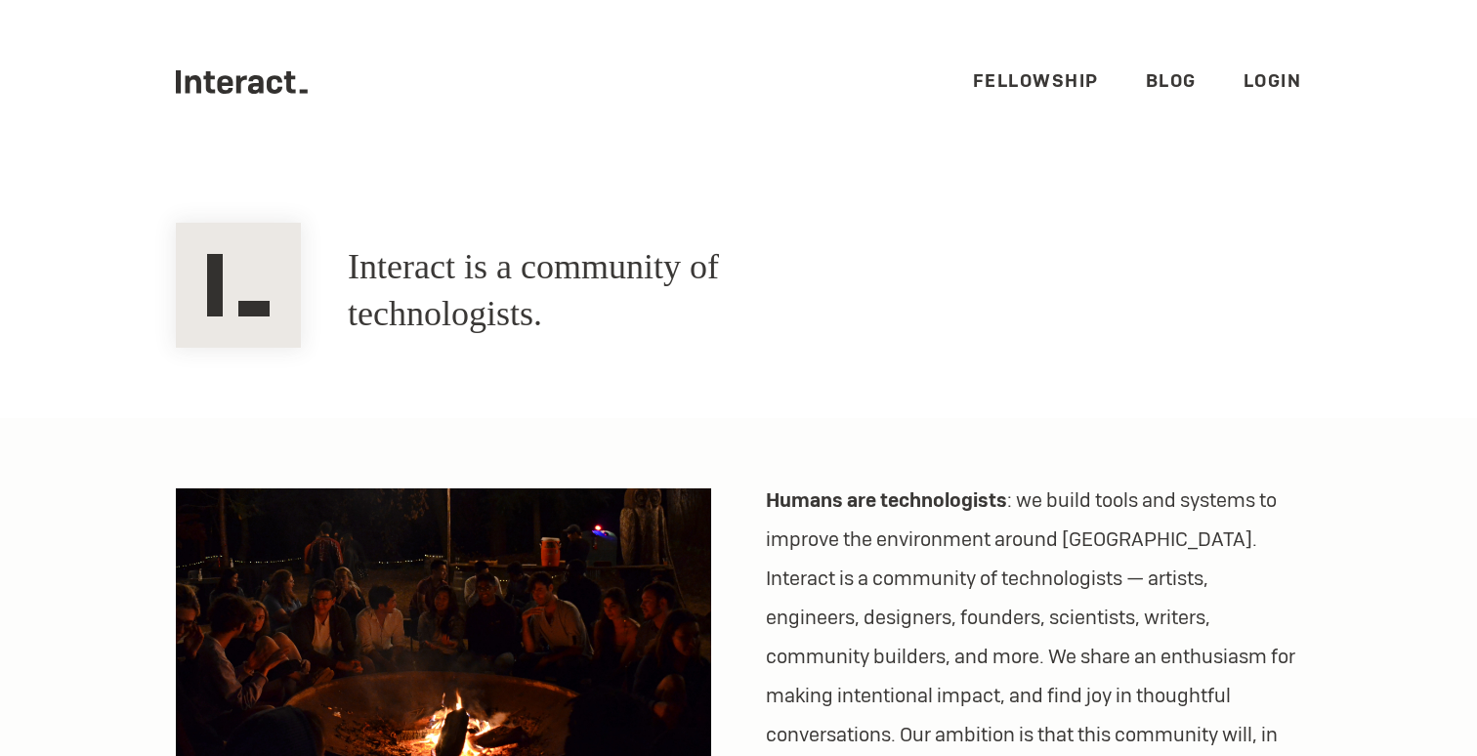 This screenshot has height=756, width=1477. What do you see at coordinates (1035, 80) in the screenshot?
I see `a: Fellowship` at bounding box center [1035, 80].